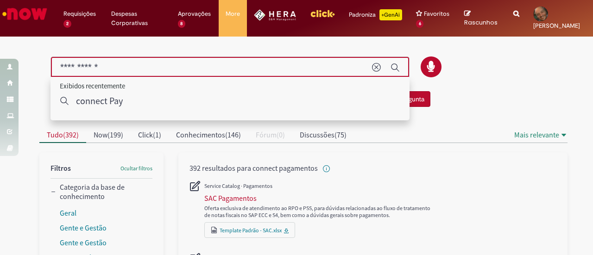 This screenshot has height=255, width=593. Describe the element at coordinates (233, 14) in the screenshot. I see `span: More` at that location.